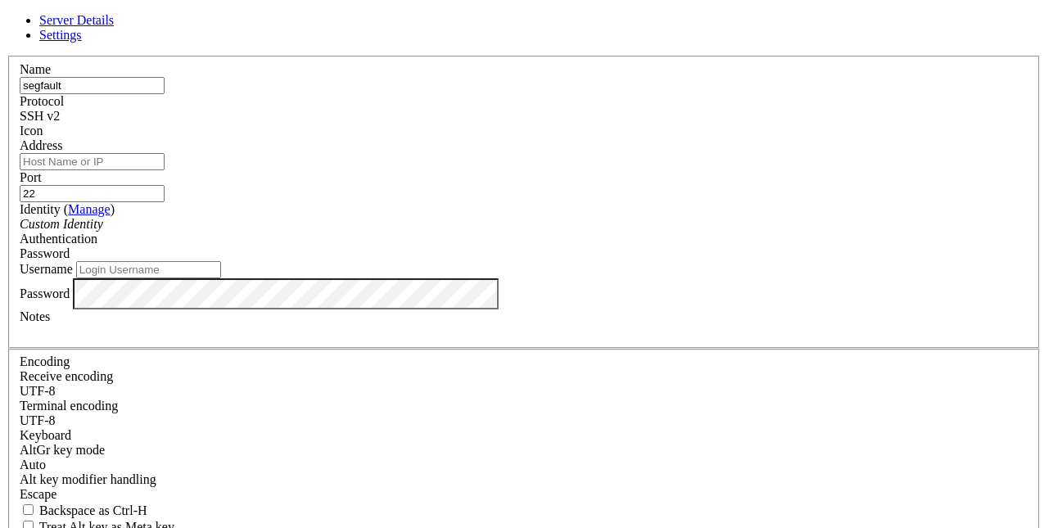  I want to click on label: The default terminal encoding. ISO-2022 enables character map translations (like graphics maps). ..., so click(69, 405).